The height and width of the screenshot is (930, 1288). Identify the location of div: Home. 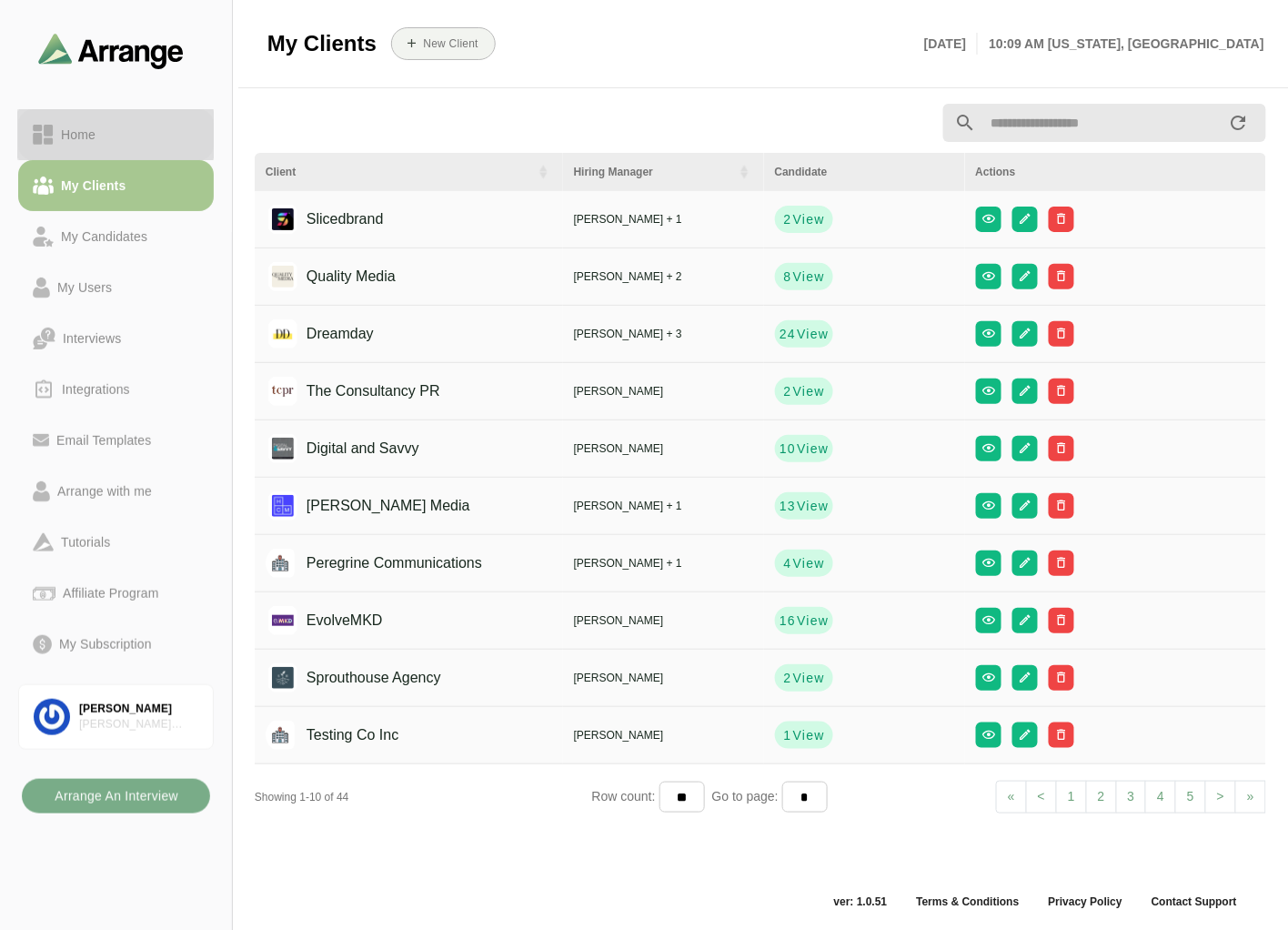
(79, 135).